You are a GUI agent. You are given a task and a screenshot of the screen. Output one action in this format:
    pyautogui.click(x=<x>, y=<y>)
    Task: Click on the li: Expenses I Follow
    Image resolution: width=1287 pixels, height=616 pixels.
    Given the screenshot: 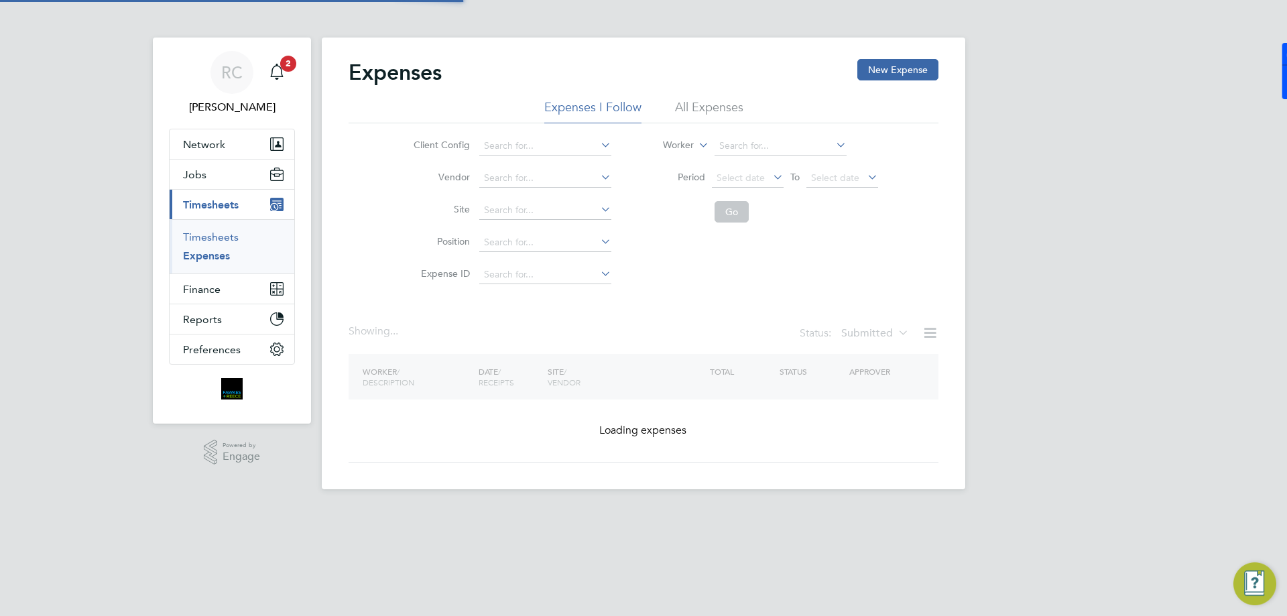 What is the action you would take?
    pyautogui.click(x=593, y=111)
    